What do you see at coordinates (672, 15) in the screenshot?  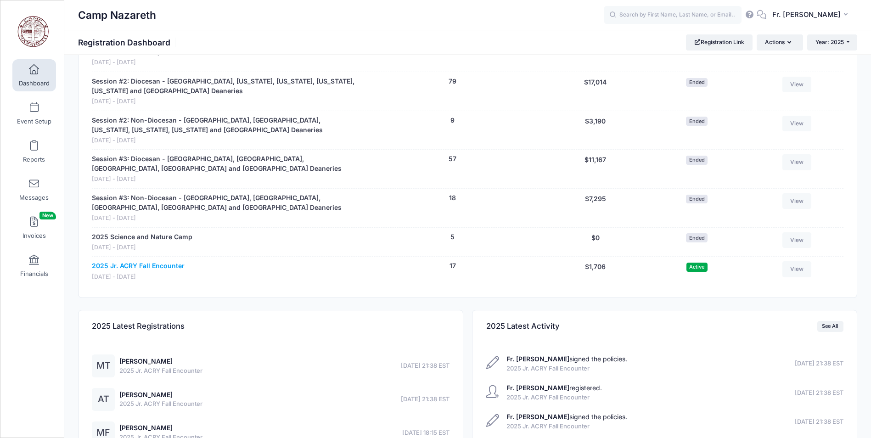 I see `input: Search by First Name, Last Name, or Email...` at bounding box center [672, 15].